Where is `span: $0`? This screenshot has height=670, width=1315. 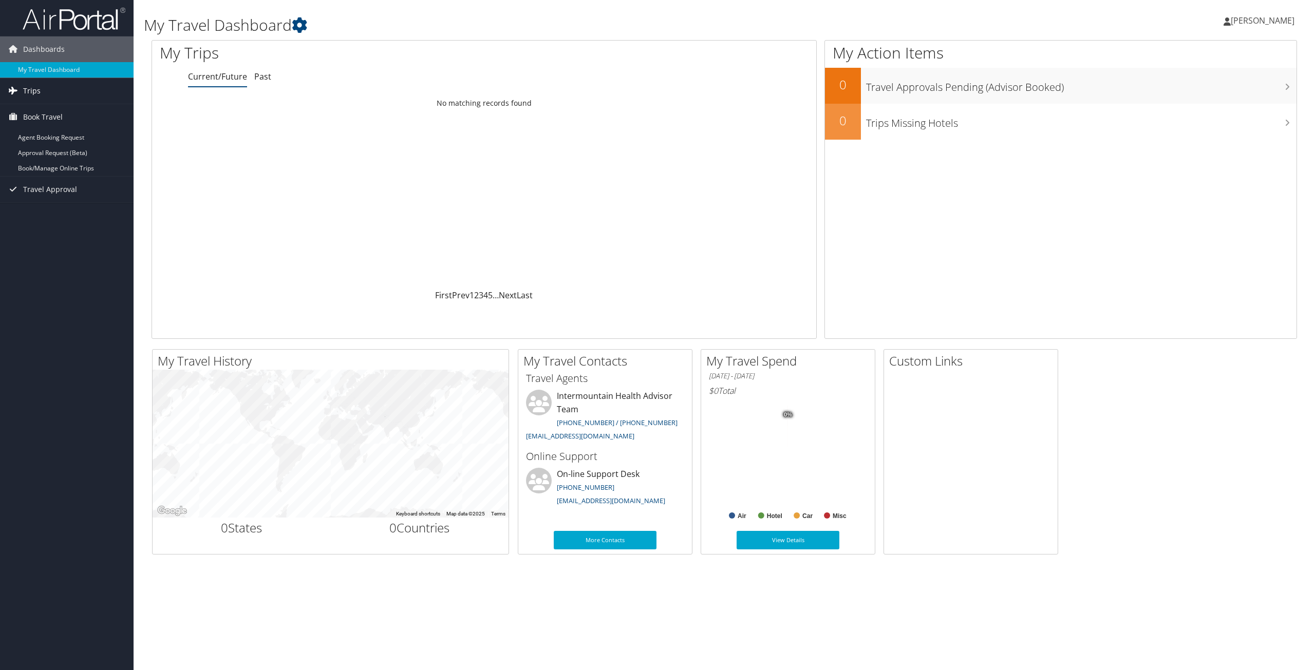
span: $0 is located at coordinates (714, 391).